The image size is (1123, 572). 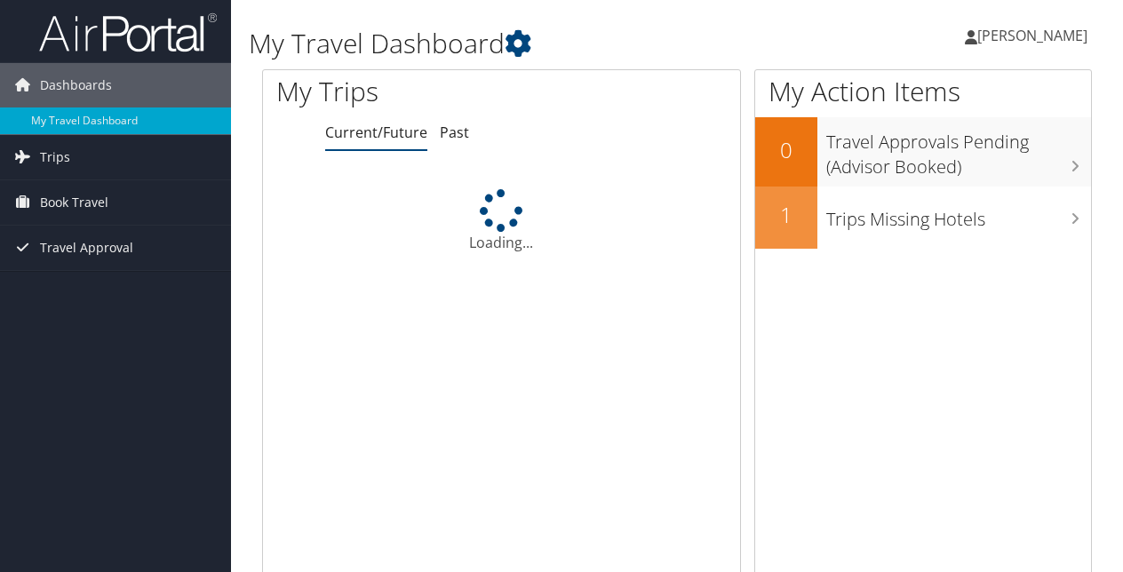 I want to click on span: Trips, so click(x=55, y=157).